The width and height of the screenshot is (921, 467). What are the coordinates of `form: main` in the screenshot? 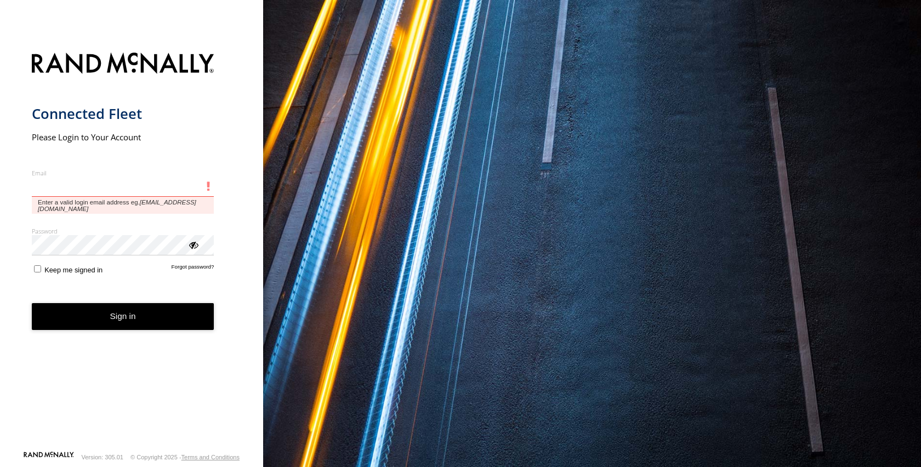 It's located at (132, 248).